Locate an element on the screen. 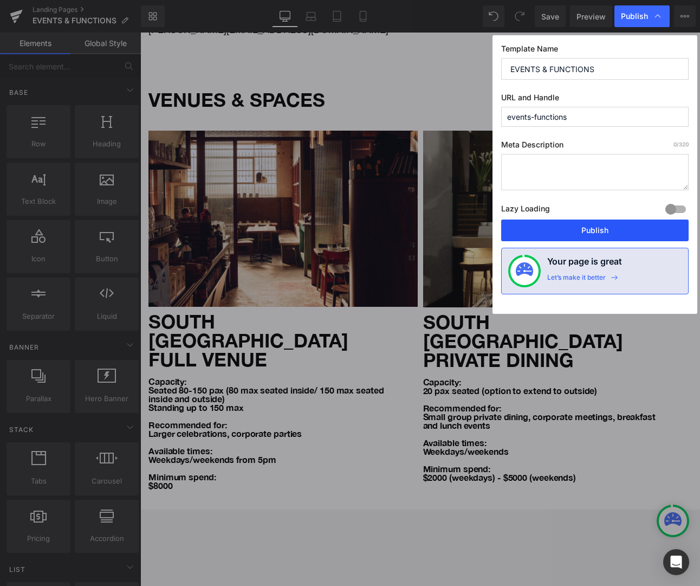 Image resolution: width=700 pixels, height=586 pixels. p: Recommended for: Small group private dining, corporate meetings, breakfast and lunch events is located at coordinates (404, 384).